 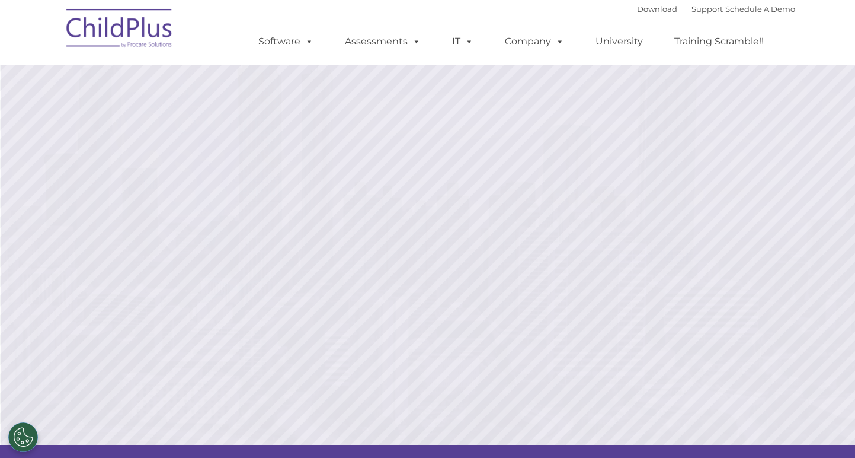 I want to click on img: ChildPlus by Procare Solutions, so click(x=120, y=30).